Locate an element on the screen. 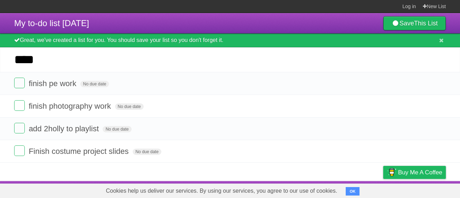  span: add 2holly to playlist is located at coordinates (64, 129).